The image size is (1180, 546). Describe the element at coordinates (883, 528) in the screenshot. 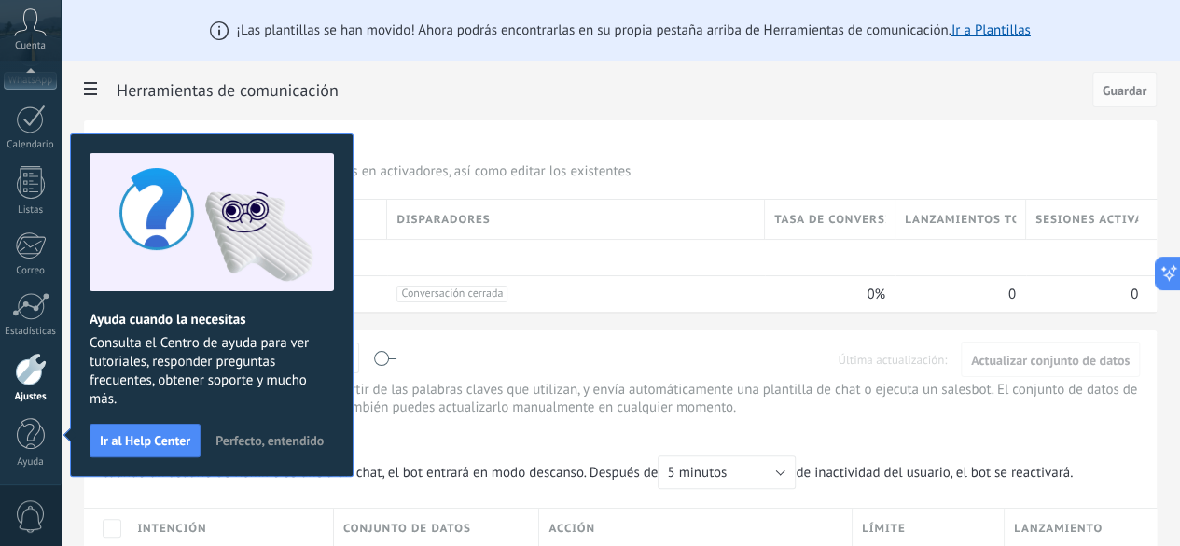

I see `span: Límite` at that location.